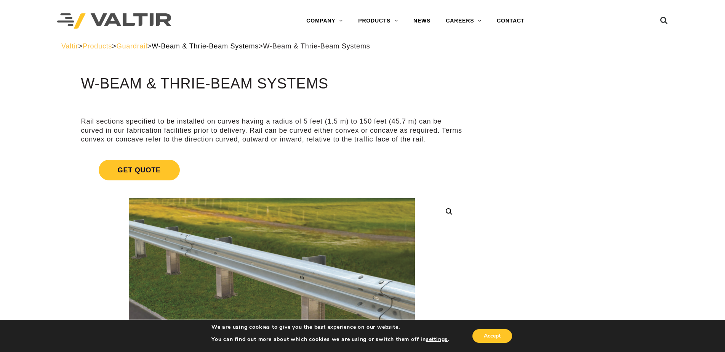 This screenshot has width=725, height=352. Describe the element at coordinates (378, 21) in the screenshot. I see `a: PRODUCTS` at that location.